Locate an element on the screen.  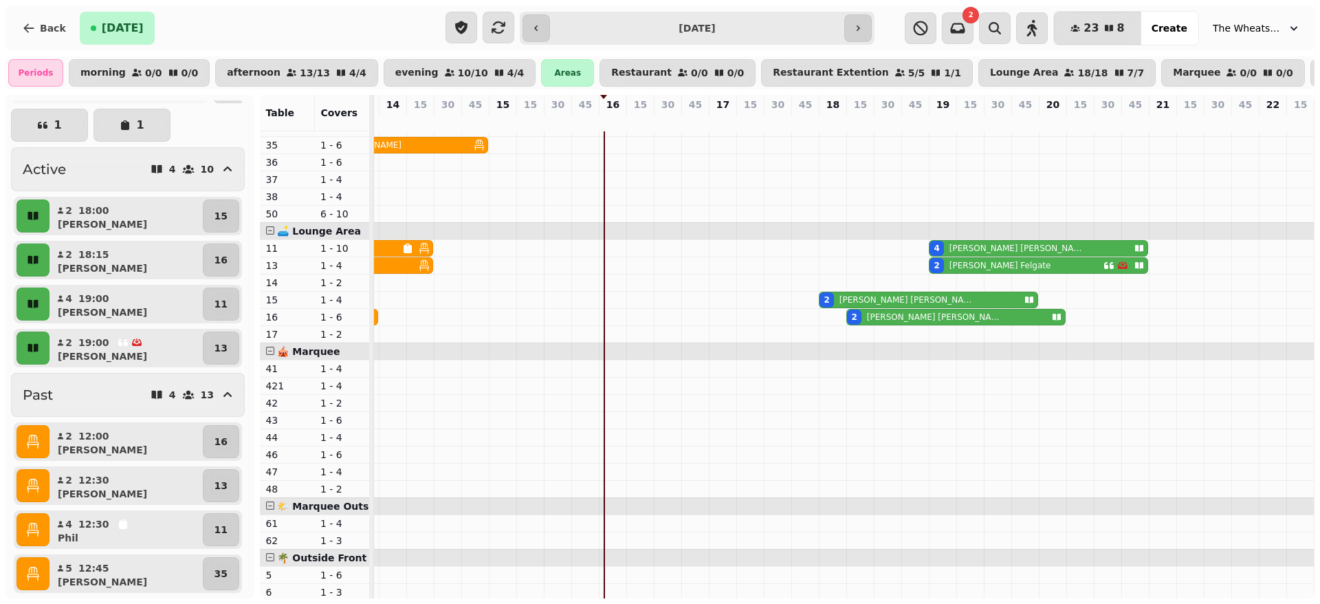
button: 11 is located at coordinates (221, 304).